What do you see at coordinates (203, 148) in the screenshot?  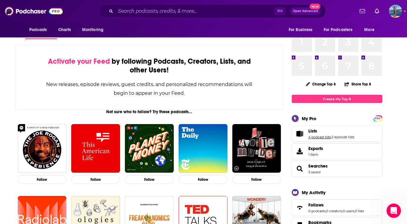 I see `img: The Daily` at bounding box center [203, 148].